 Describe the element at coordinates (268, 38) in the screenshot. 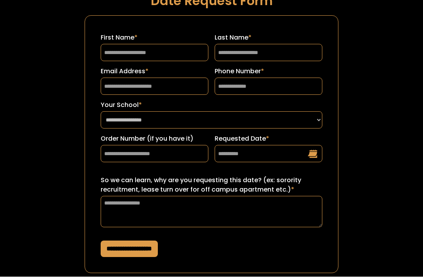

I see `label: Last Name` at that location.